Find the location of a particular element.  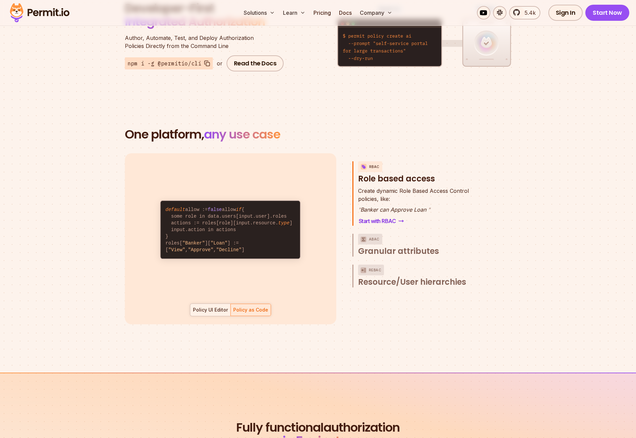

a: Pricing is located at coordinates (322, 13).